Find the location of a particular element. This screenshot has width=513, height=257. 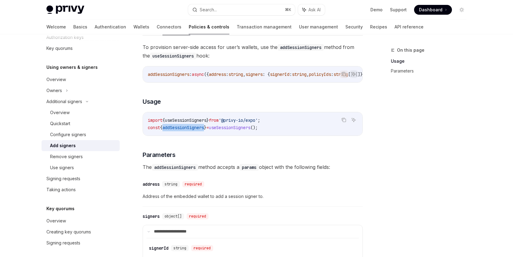

div: Additional signers is located at coordinates (64, 101).